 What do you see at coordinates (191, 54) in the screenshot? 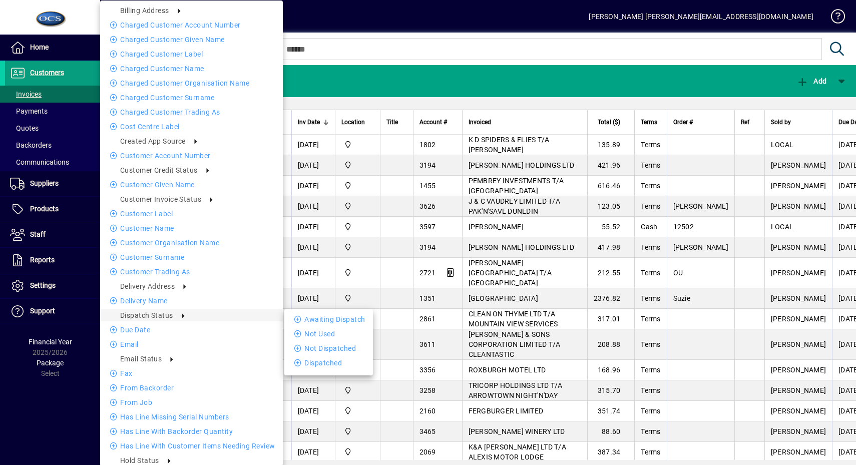
I see `li: Charged Customer label` at bounding box center [191, 54].